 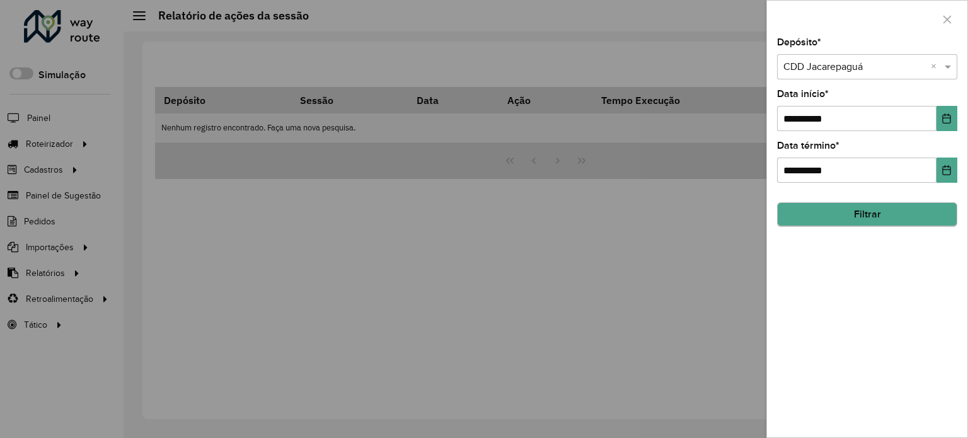 I want to click on label: Data início, so click(x=803, y=94).